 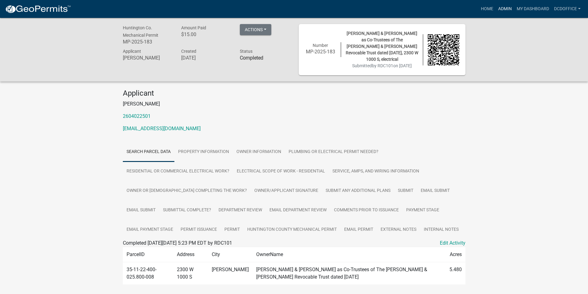 I want to click on span: by RDC101, so click(x=382, y=66).